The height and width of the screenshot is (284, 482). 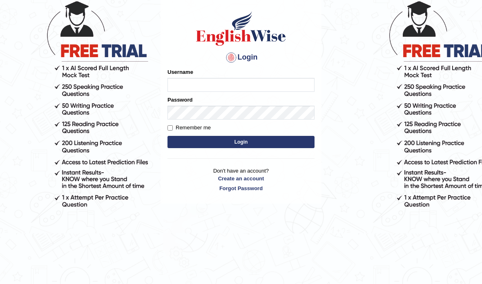 I want to click on a: Create an account, so click(x=241, y=179).